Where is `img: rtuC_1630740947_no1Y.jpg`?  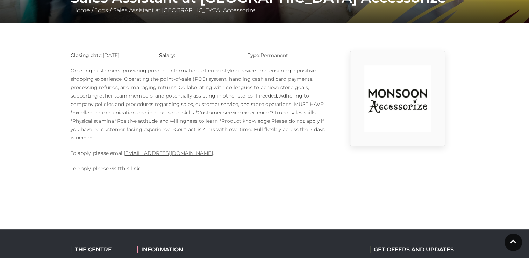 img: rtuC_1630740947_no1Y.jpg is located at coordinates (397, 99).